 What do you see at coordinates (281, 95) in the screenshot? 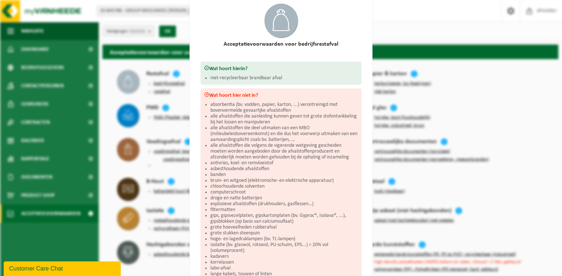
I see `h3: Wat hoort hier niet in?` at bounding box center [281, 95].